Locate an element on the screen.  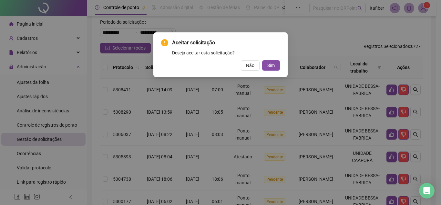
span: Não is located at coordinates (250, 65).